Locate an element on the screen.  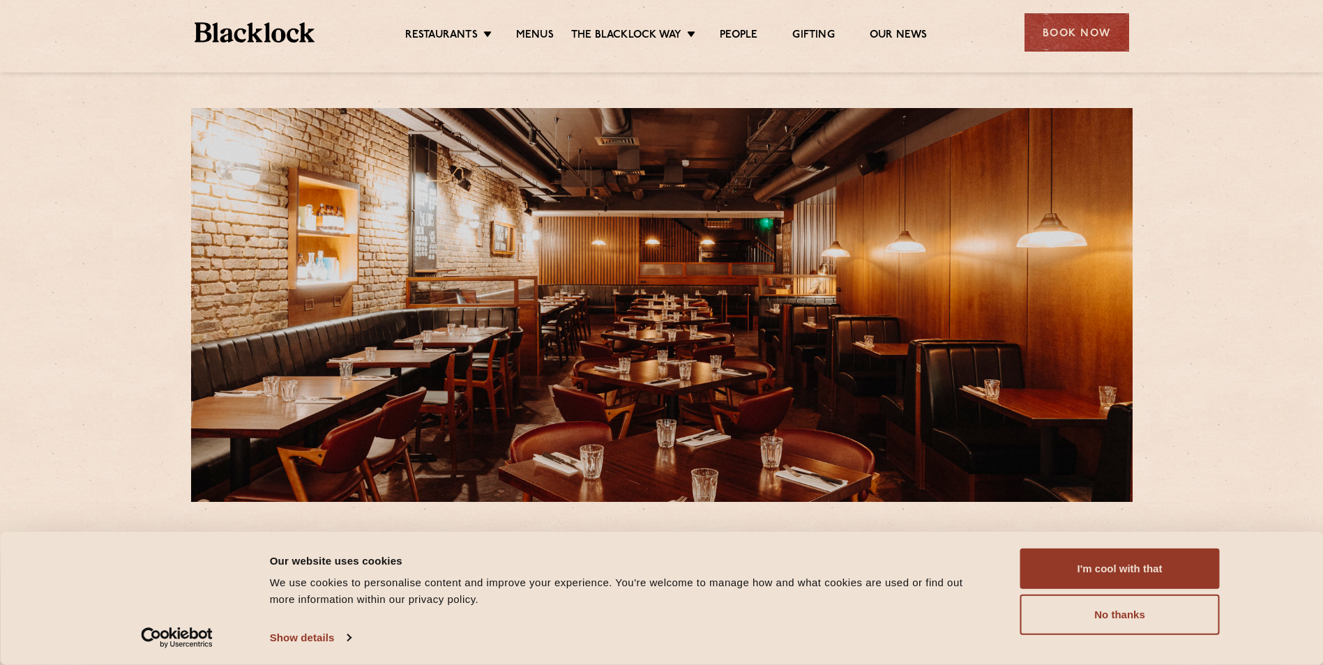
a: People is located at coordinates (738, 36).